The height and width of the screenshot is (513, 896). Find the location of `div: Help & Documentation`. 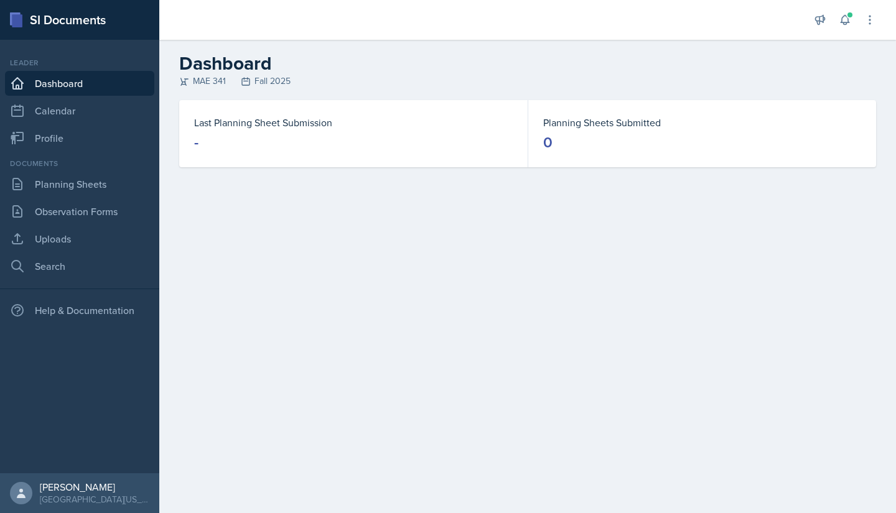

div: Help & Documentation is located at coordinates (80, 310).